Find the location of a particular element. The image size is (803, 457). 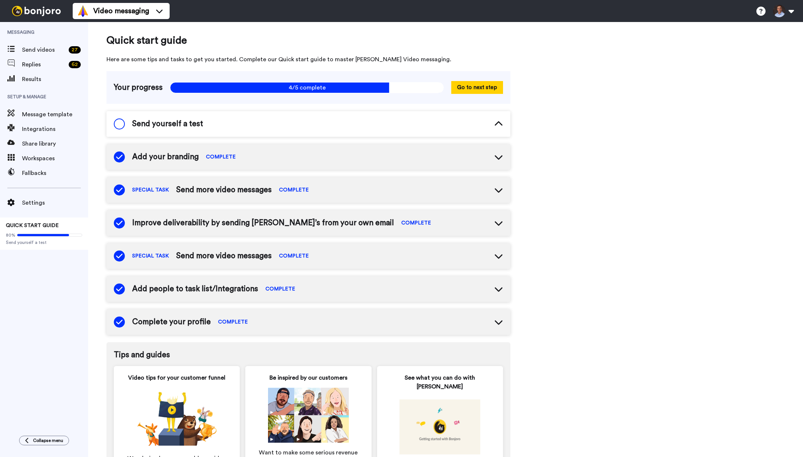

span: Here are some tips and tasks to get you started. Complete our Quick start guide to master [PERSON... is located at coordinates (308, 59).